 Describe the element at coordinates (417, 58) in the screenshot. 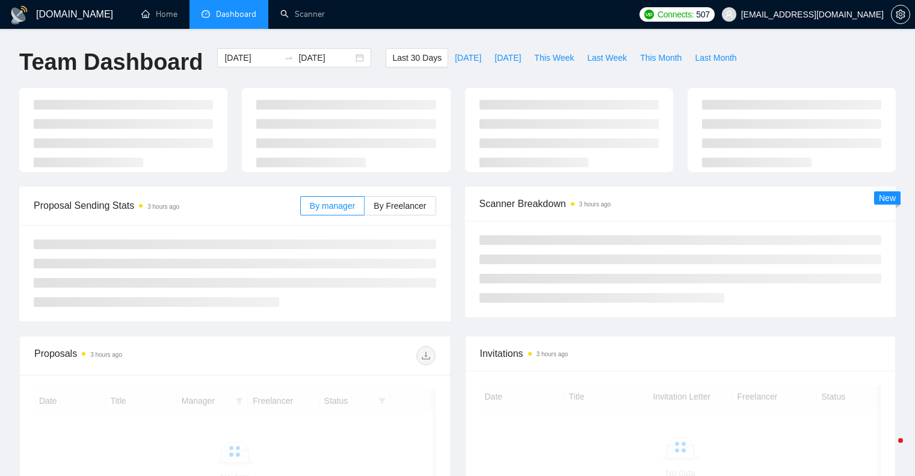

I see `button: Last 30 Days` at that location.